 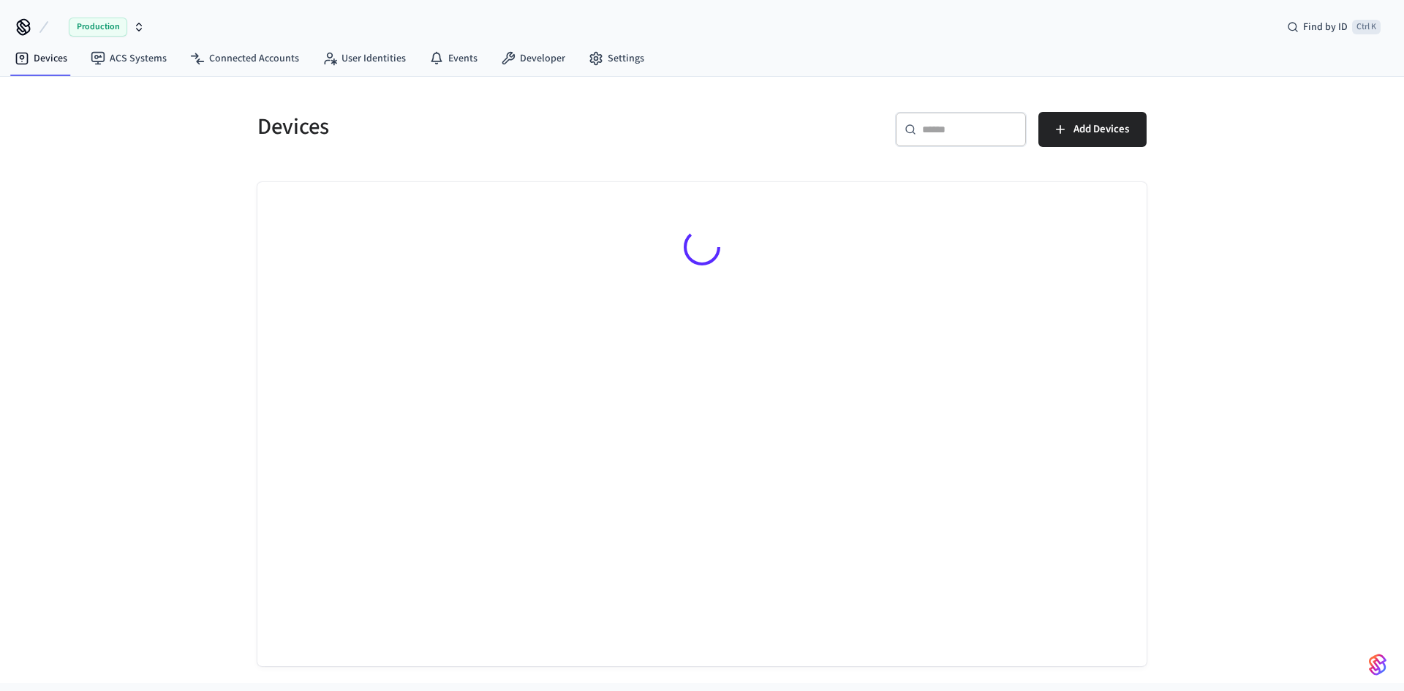 What do you see at coordinates (617, 59) in the screenshot?
I see `a: Settings` at bounding box center [617, 59].